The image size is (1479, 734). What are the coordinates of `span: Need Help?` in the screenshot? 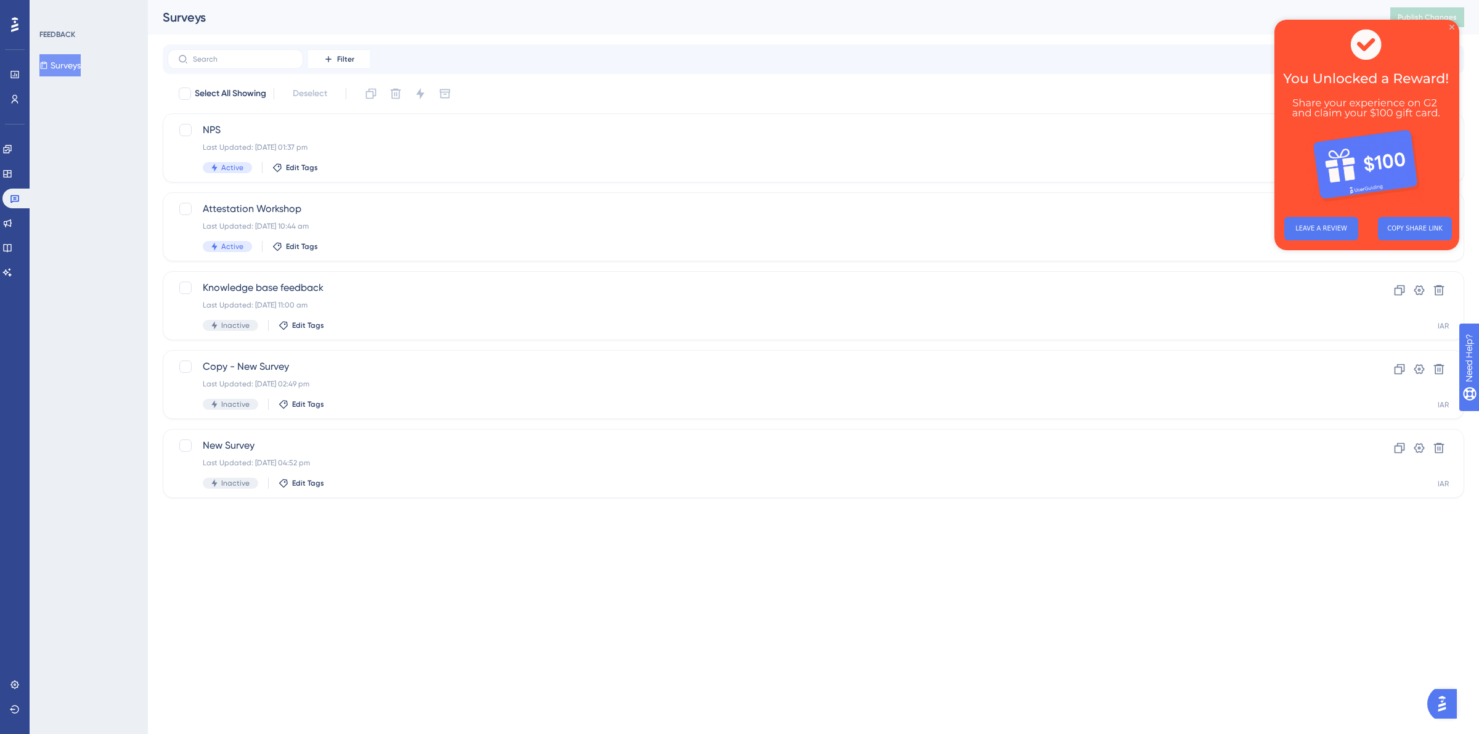 It's located at (53, 10).